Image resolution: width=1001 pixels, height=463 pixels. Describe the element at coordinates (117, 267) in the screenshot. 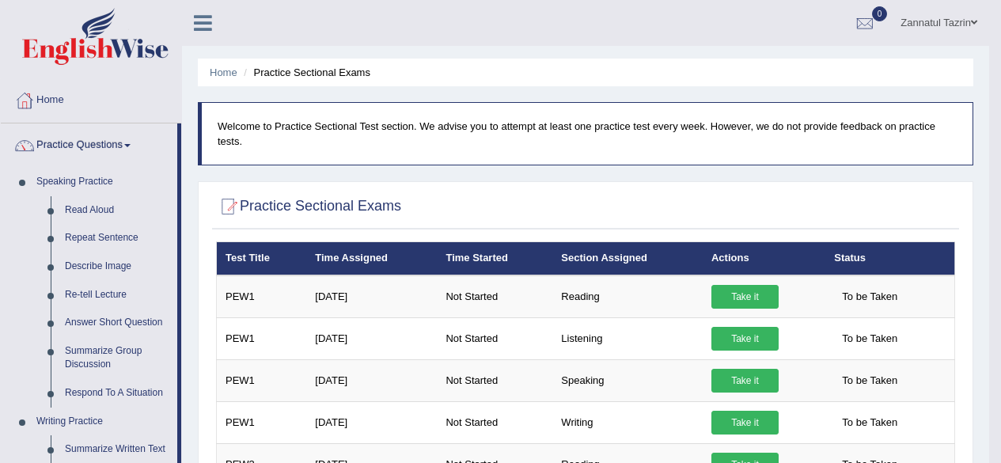

I see `a: Describe Image` at that location.